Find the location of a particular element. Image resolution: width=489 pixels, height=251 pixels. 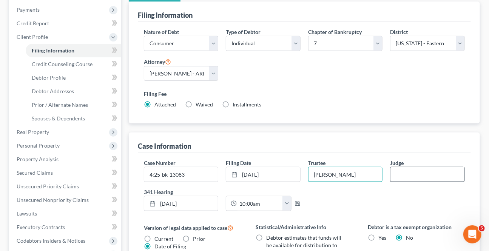

a: Executory Contracts is located at coordinates (66, 227).